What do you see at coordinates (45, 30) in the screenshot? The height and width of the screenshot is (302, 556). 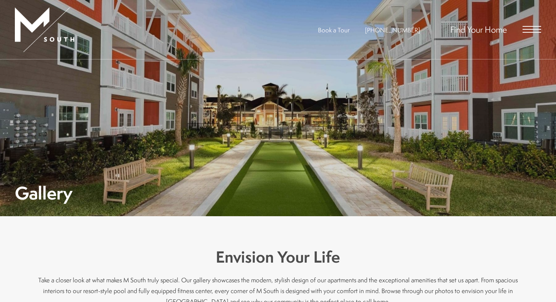 I see `img: MSouth` at bounding box center [45, 30].